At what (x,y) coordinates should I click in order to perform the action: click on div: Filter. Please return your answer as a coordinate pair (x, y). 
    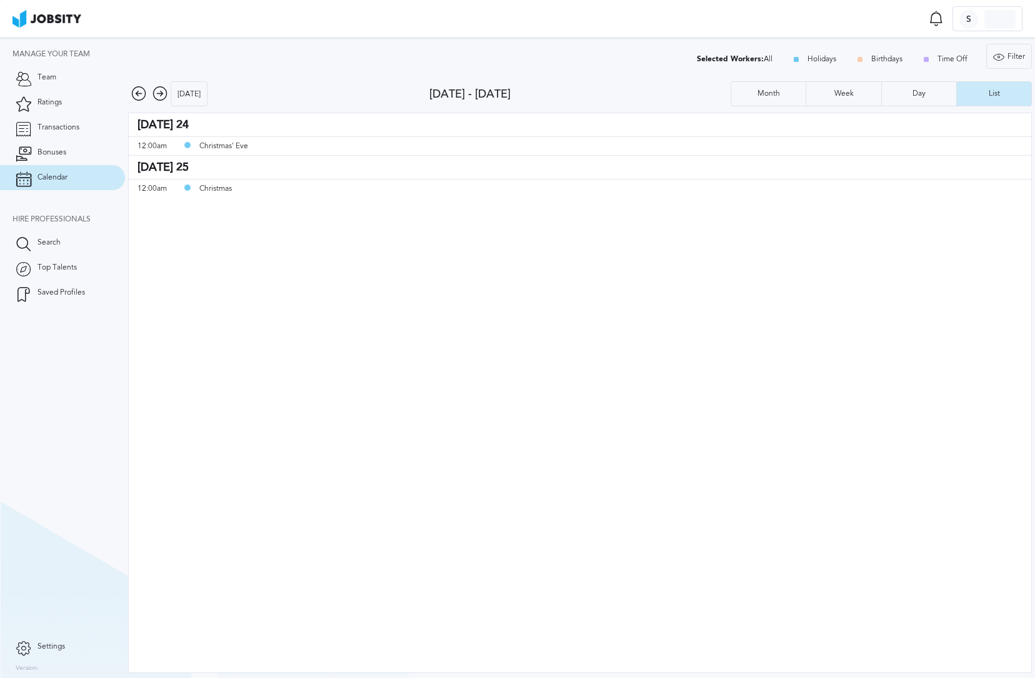
    Looking at the image, I should click on (1009, 57).